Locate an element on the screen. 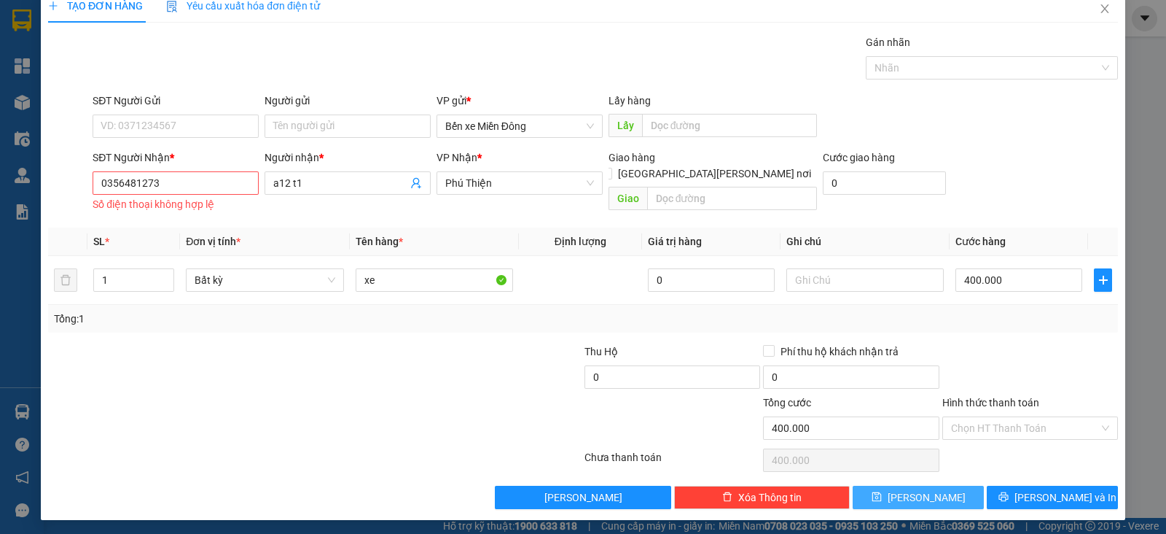 Image resolution: width=1166 pixels, height=534 pixels. img: icon is located at coordinates (172, 7).